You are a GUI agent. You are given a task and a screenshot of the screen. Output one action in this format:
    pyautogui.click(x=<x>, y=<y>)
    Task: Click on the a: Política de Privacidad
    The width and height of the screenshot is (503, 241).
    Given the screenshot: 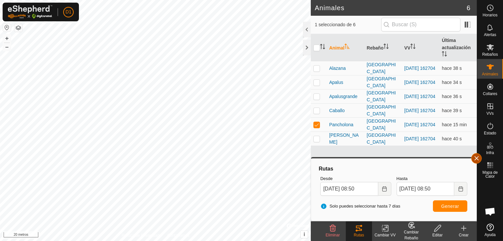 What is the action you would take?
    pyautogui.click(x=140, y=235)
    